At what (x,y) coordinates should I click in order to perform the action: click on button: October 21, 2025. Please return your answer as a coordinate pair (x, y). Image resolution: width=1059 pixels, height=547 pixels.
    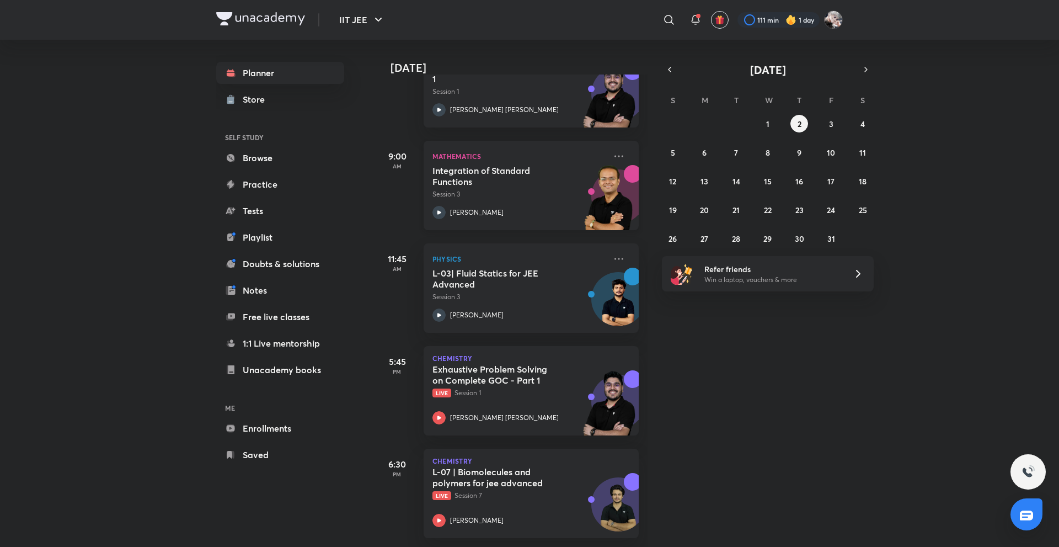
    Looking at the image, I should click on (736, 210).